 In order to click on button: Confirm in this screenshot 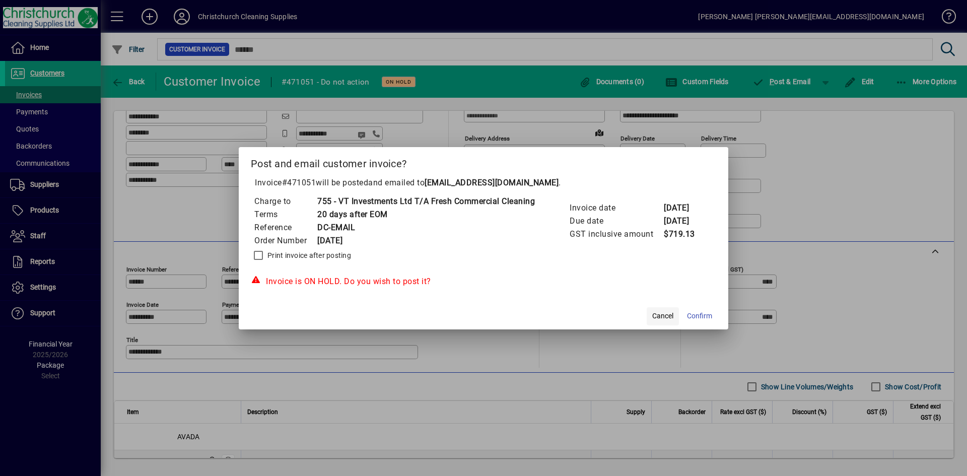, I will do `click(700, 316)`.